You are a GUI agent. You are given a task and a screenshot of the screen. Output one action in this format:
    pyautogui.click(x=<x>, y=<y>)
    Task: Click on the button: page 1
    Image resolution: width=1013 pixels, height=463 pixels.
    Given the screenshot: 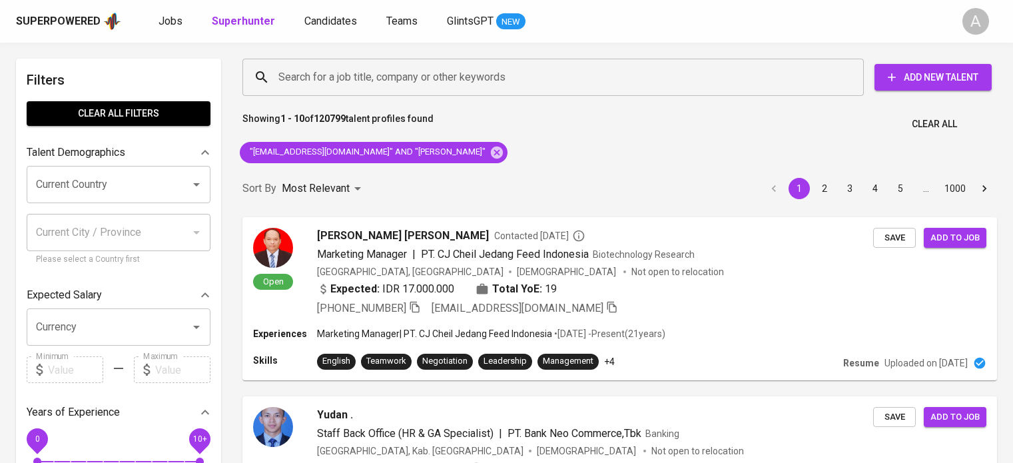 What is the action you would take?
    pyautogui.click(x=799, y=189)
    